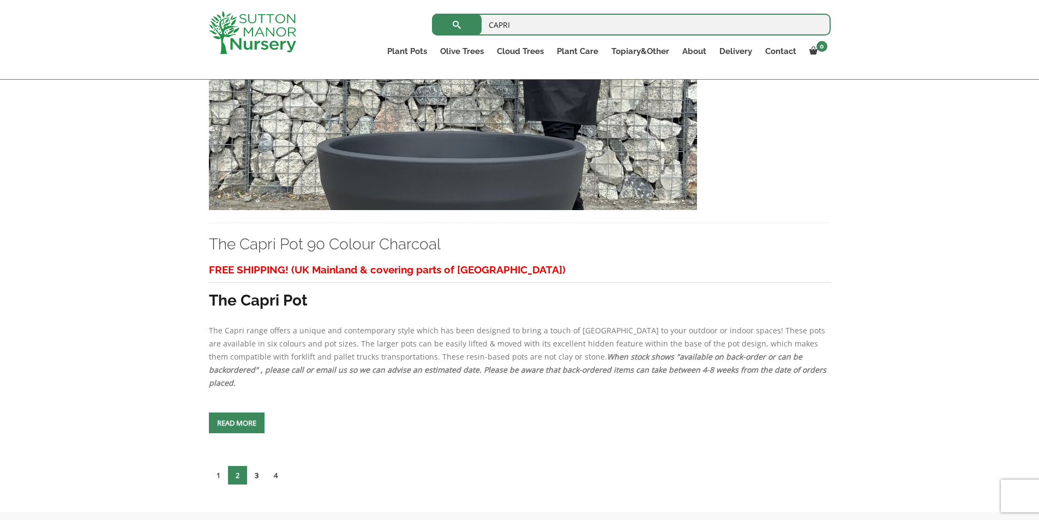  What do you see at coordinates (462, 51) in the screenshot?
I see `a: Olive Trees` at bounding box center [462, 51].